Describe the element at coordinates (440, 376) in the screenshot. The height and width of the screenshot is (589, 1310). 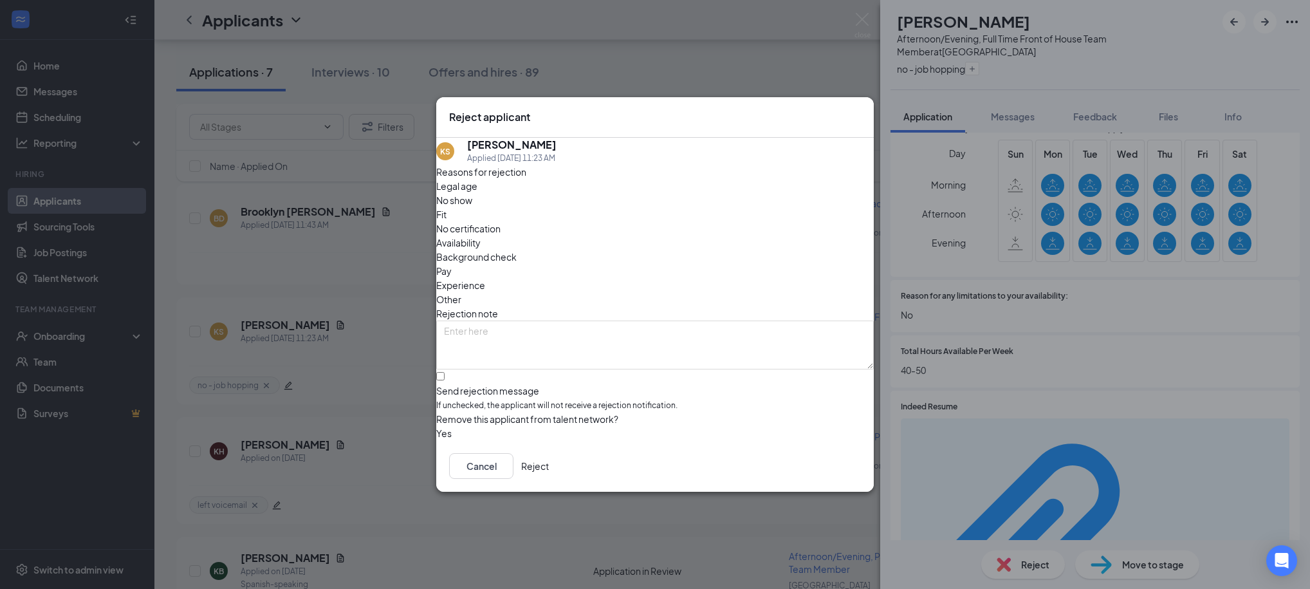
I see `input: Send rejection messageIf unchecked, the applicant will not receive a rejection notification.` at that location.